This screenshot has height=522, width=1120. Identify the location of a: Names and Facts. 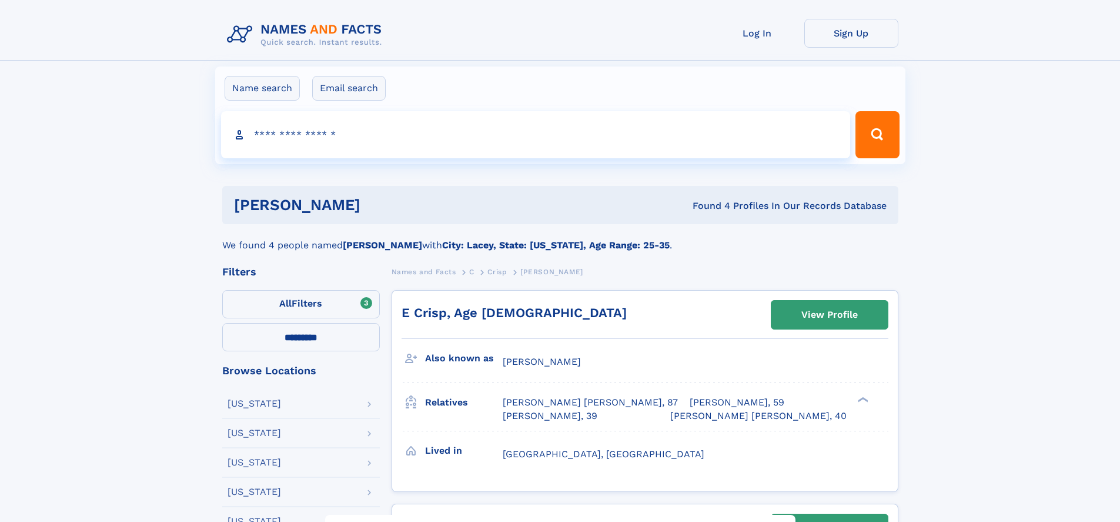
(424, 271).